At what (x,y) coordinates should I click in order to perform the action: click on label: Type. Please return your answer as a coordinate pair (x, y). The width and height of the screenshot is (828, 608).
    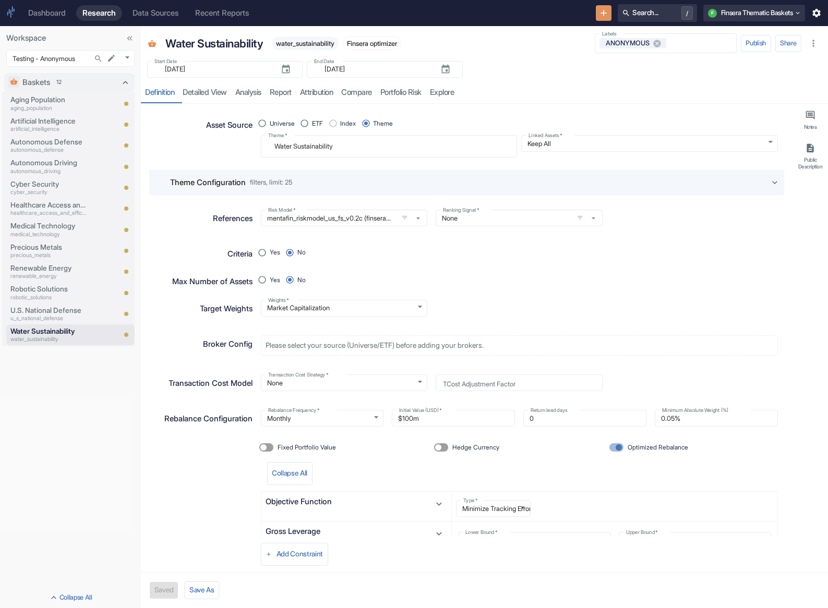
    Looking at the image, I should click on (470, 501).